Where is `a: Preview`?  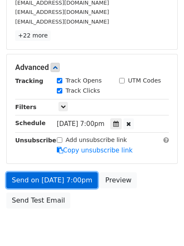
a: Preview is located at coordinates (118, 180).